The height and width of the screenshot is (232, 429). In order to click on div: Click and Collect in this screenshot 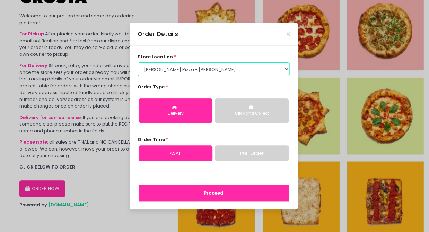, I will do `click(252, 114)`.